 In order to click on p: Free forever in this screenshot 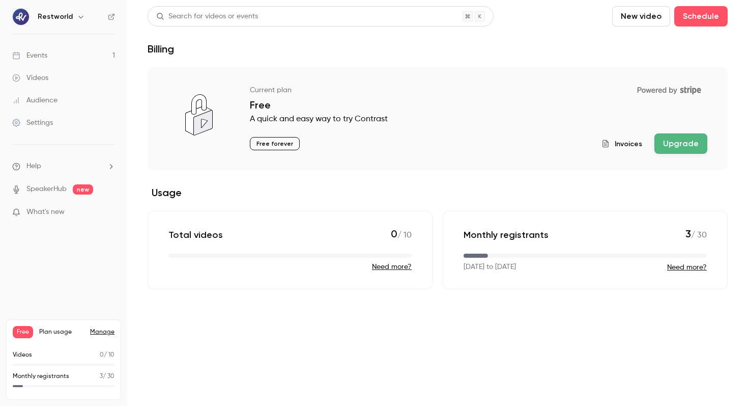, I will do `click(275, 143)`.